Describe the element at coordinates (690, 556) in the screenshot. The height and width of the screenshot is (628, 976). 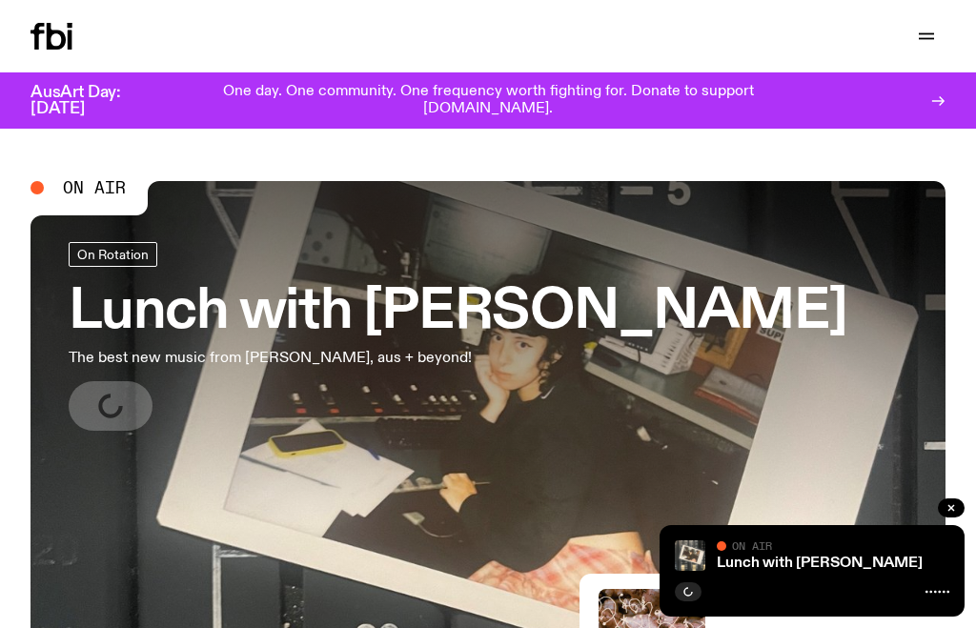
I see `a: A polaroid of Ella Avni in the studio on top of the mixer which is also located in the studio.` at that location.